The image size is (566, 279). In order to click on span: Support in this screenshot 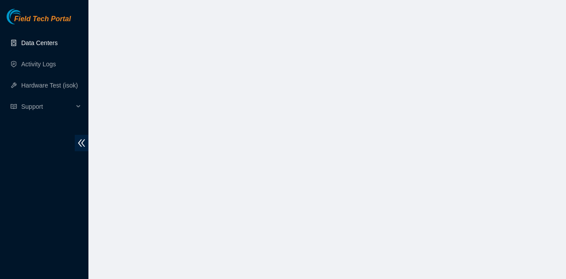, I will do `click(47, 107)`.